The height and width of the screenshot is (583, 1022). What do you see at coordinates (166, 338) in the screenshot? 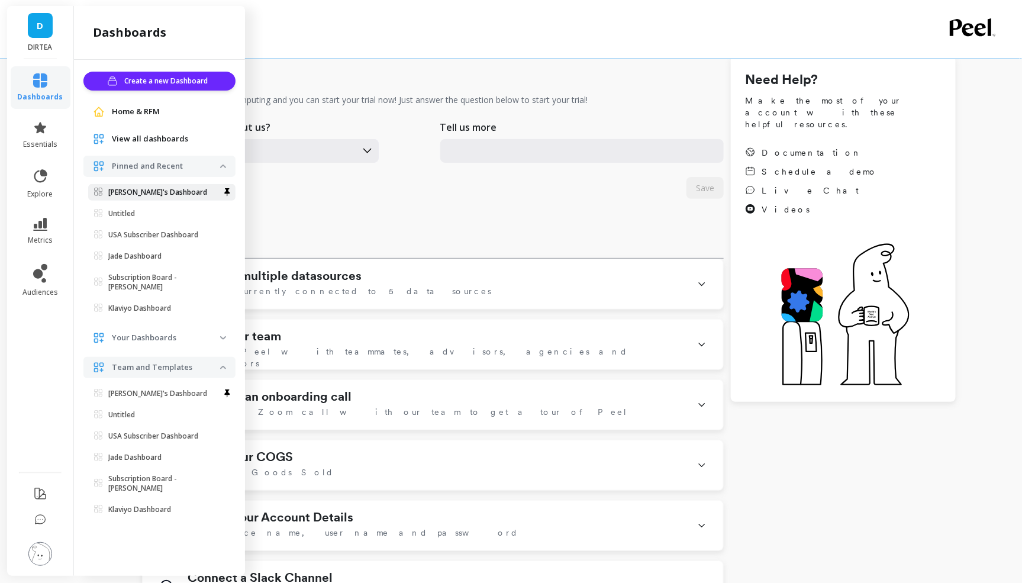
I see `p: Your Dashboards` at bounding box center [166, 338].